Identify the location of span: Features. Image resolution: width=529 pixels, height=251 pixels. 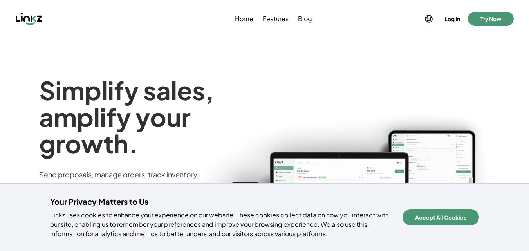
(275, 19).